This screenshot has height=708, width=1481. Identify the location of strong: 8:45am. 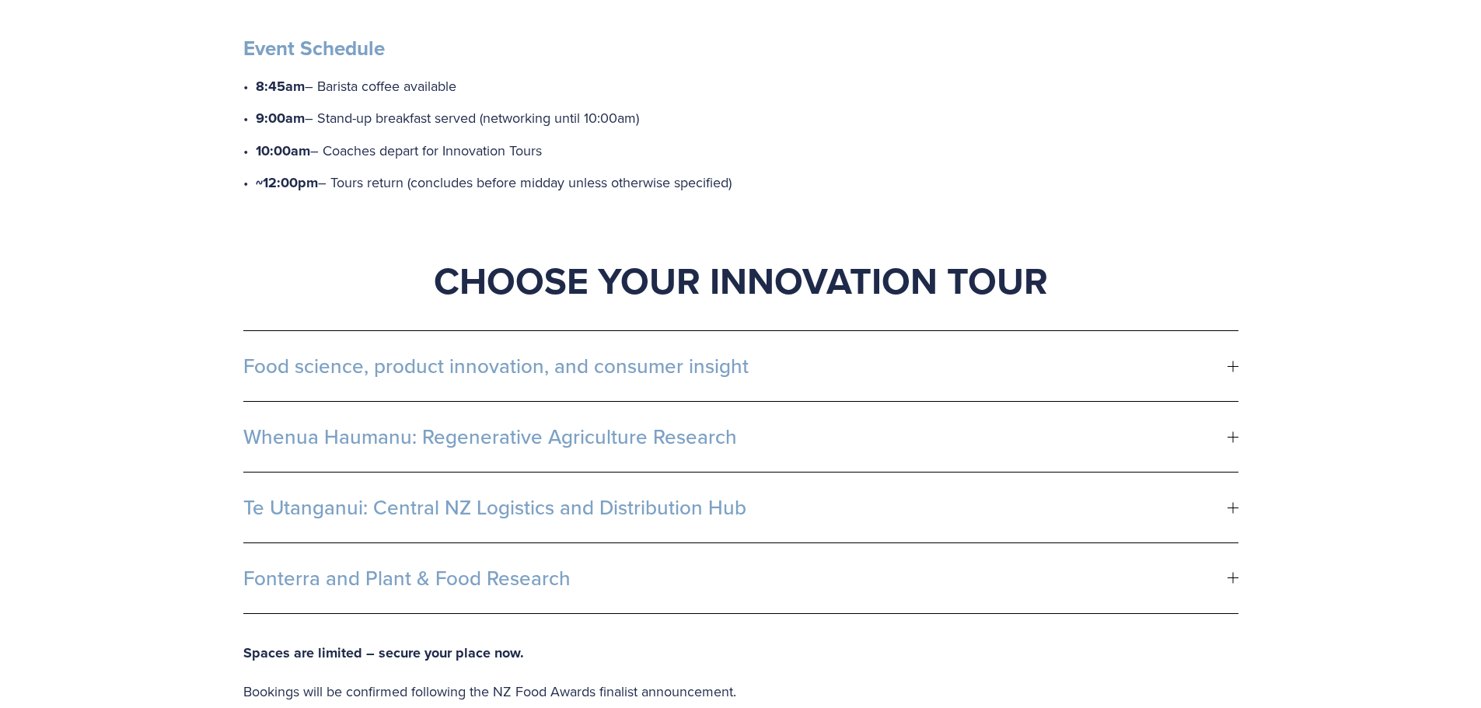
(280, 86).